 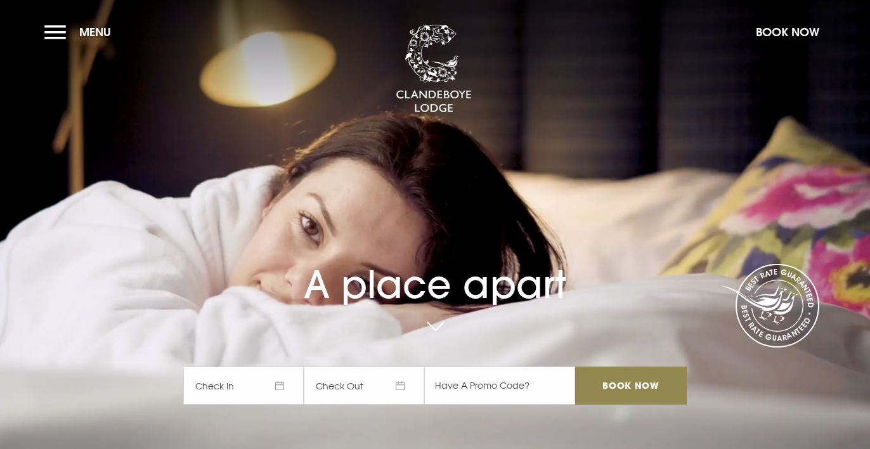 What do you see at coordinates (787, 32) in the screenshot?
I see `button: Book Now` at bounding box center [787, 32].